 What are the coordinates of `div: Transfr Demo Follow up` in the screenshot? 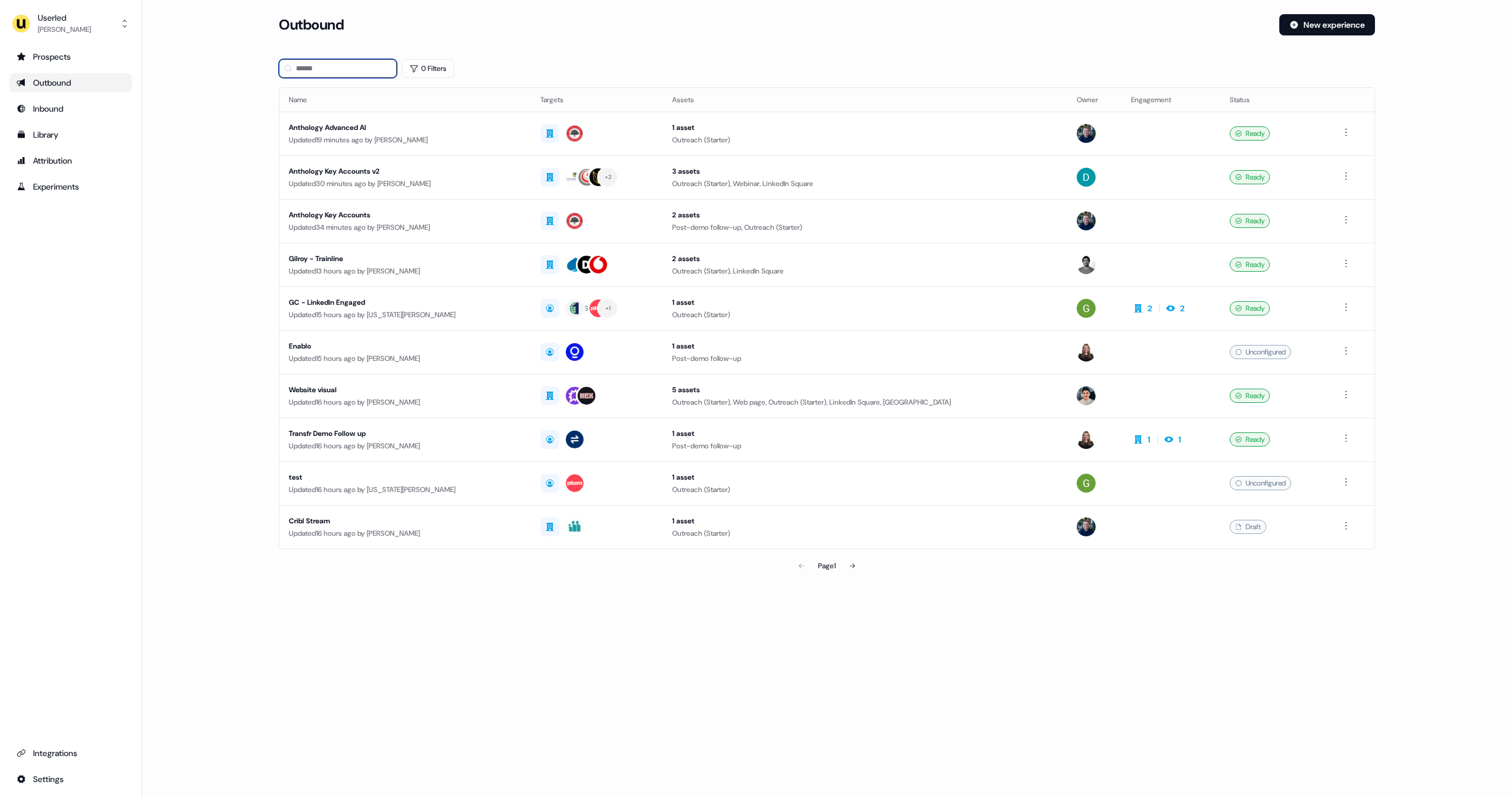 It's located at (406, 433).